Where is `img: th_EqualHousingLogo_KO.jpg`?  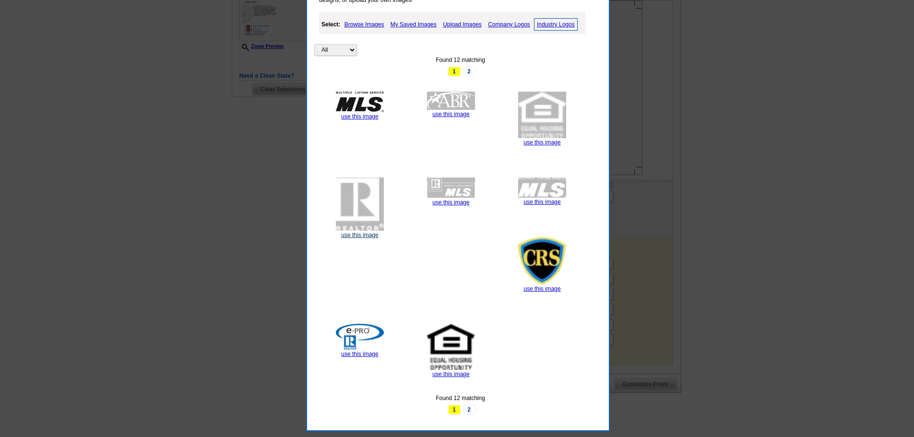 img: th_EqualHousingLogo_KO.jpg is located at coordinates (542, 115).